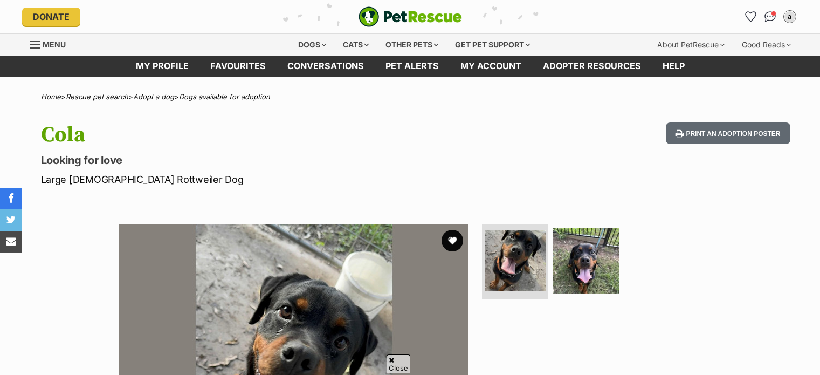  Describe the element at coordinates (771, 17) in the screenshot. I see `ul: Account quick links` at that location.